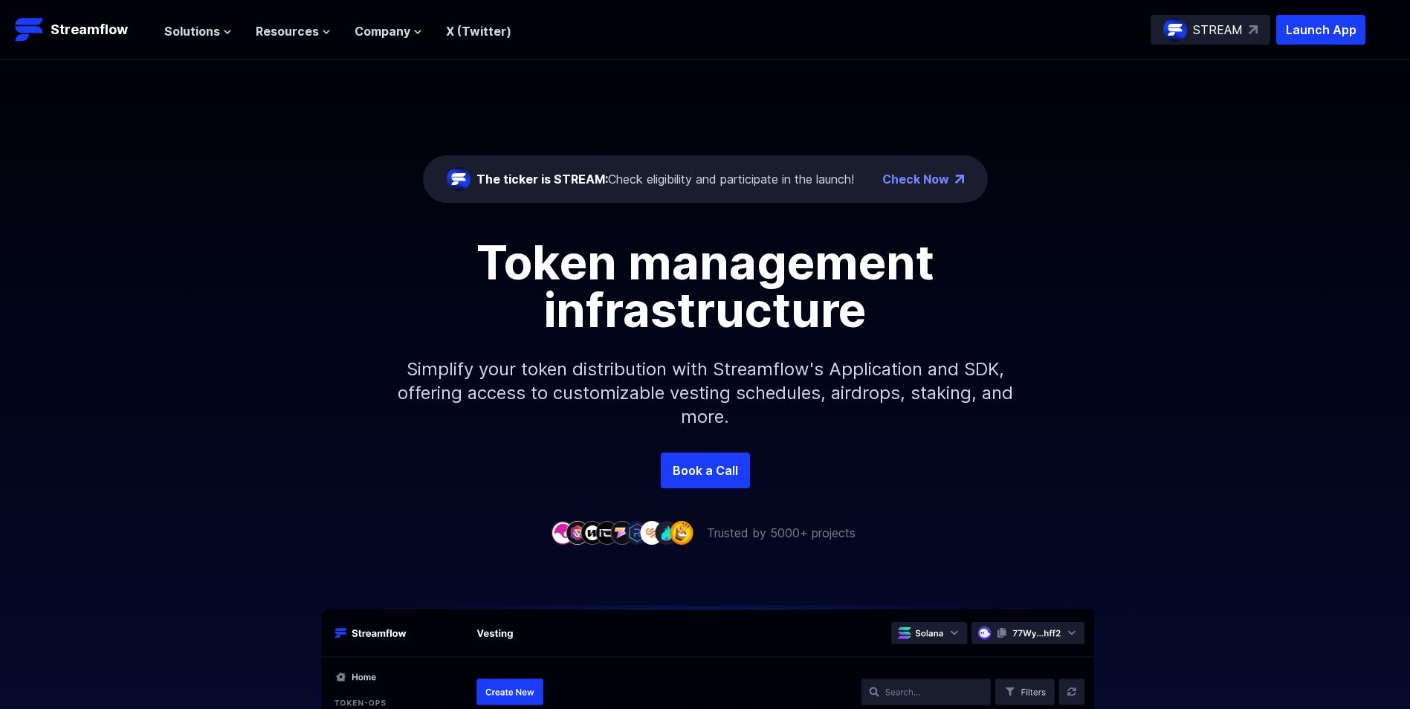 This screenshot has height=709, width=1410. Describe the element at coordinates (916, 179) in the screenshot. I see `a: Check Now` at that location.